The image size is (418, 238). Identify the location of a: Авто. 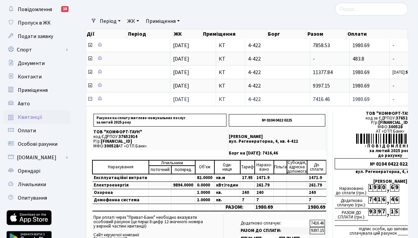
(37, 104).